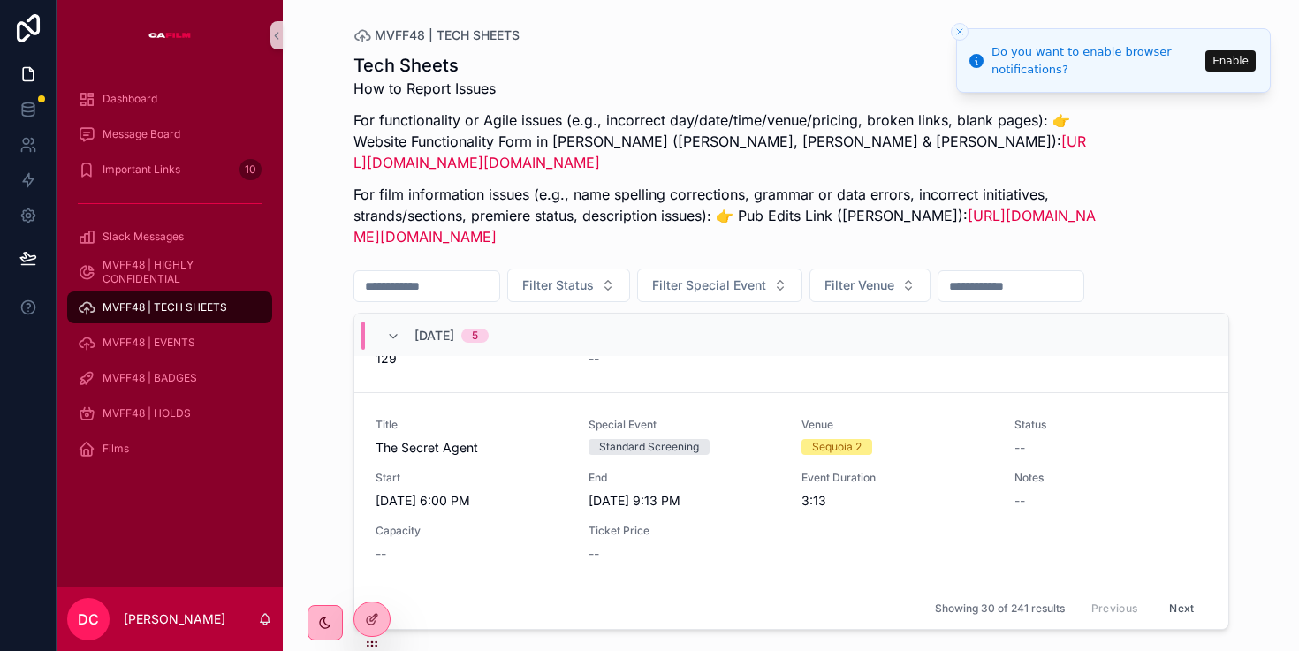  Describe the element at coordinates (170, 279) in the screenshot. I see `div: scrollable content` at that location.